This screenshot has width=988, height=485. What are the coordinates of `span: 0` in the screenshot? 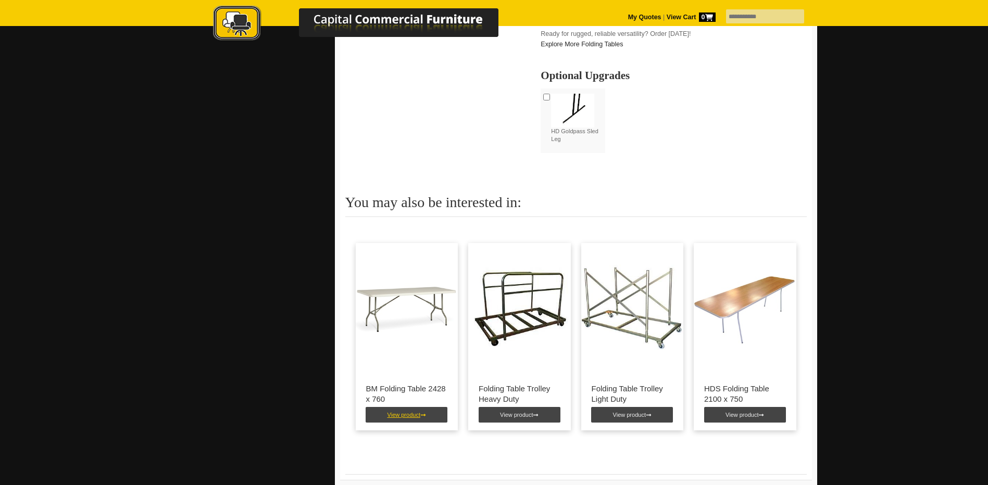 It's located at (707, 17).